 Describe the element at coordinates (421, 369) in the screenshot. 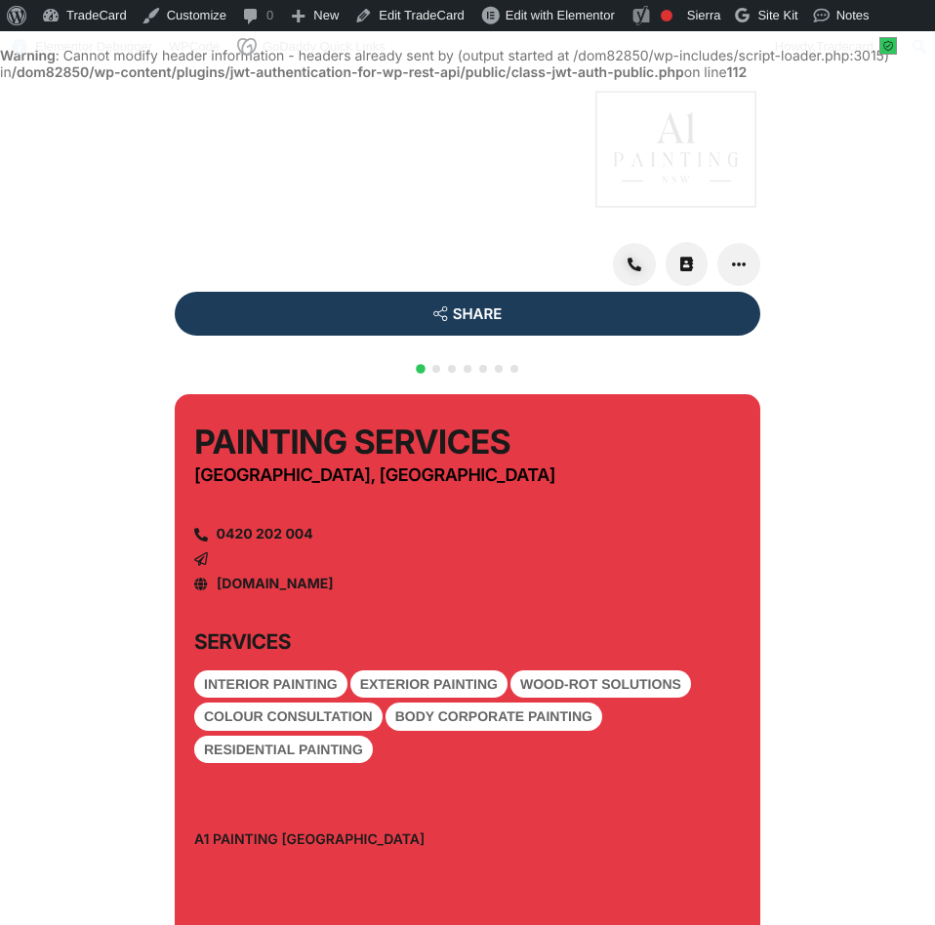

I see `span: Go to slide 1` at that location.